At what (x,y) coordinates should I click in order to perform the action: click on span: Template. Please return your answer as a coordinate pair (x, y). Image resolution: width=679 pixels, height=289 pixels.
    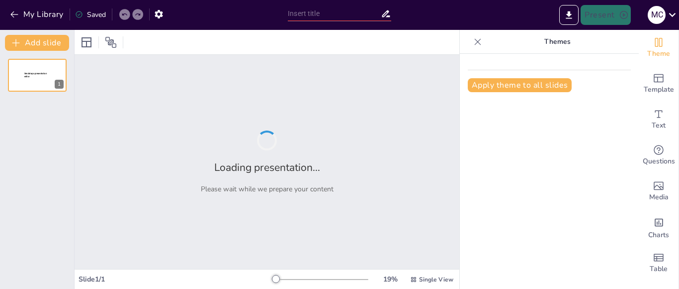
    Looking at the image, I should click on (659, 90).